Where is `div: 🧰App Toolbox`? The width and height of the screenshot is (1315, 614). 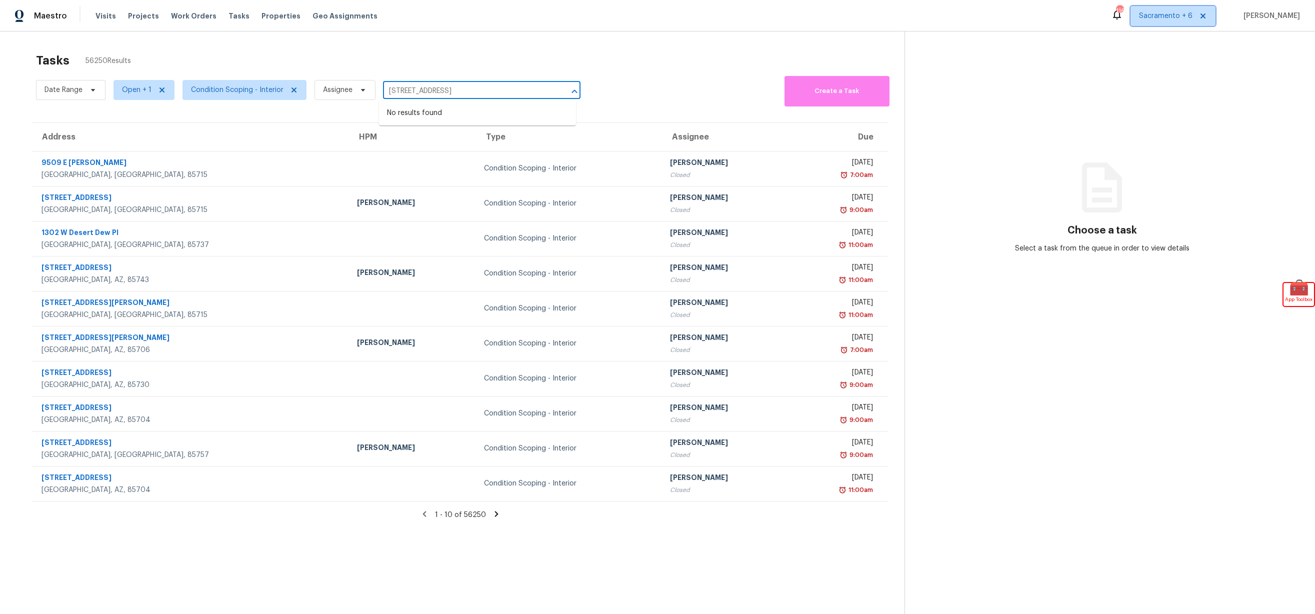 div: 🧰App Toolbox is located at coordinates (1299, 295).